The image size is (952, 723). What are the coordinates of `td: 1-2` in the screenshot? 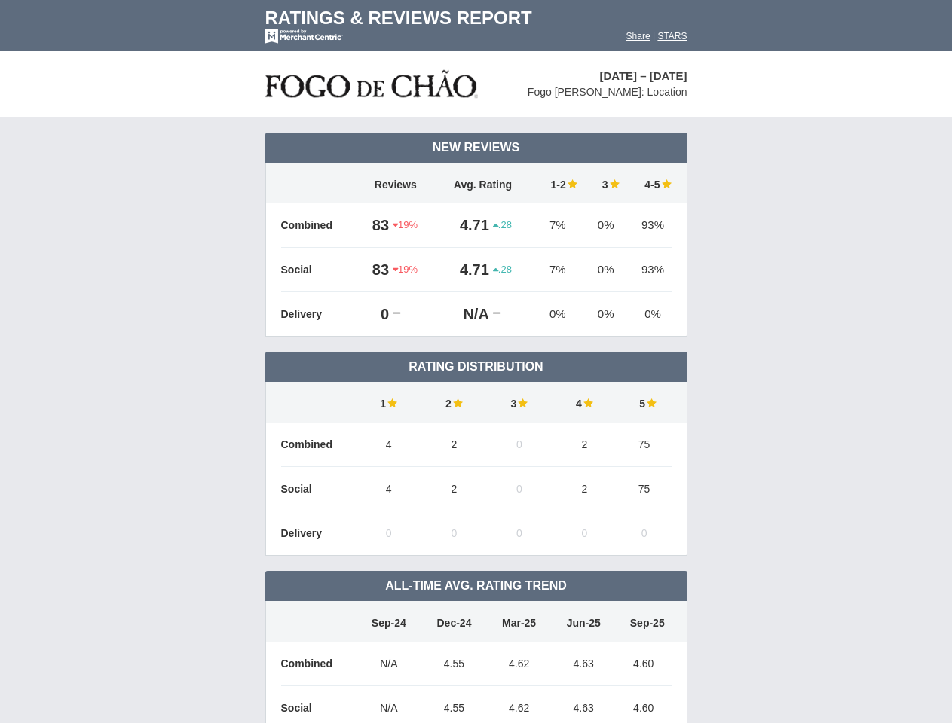 It's located at (558, 183).